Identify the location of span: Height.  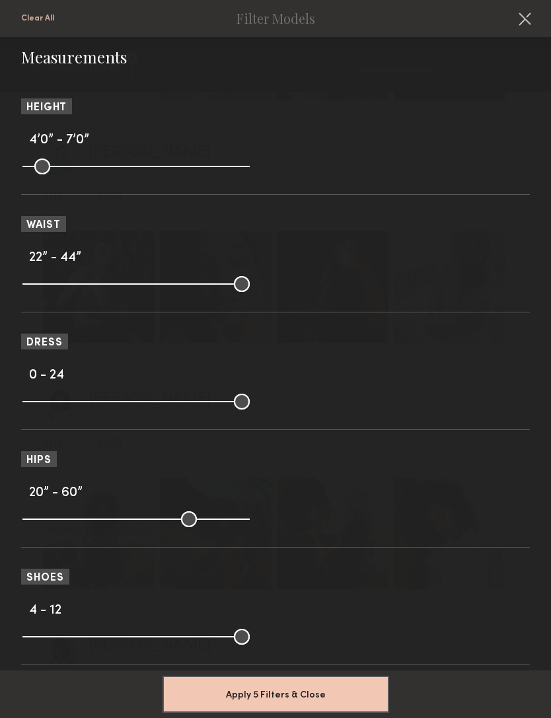
(46, 108).